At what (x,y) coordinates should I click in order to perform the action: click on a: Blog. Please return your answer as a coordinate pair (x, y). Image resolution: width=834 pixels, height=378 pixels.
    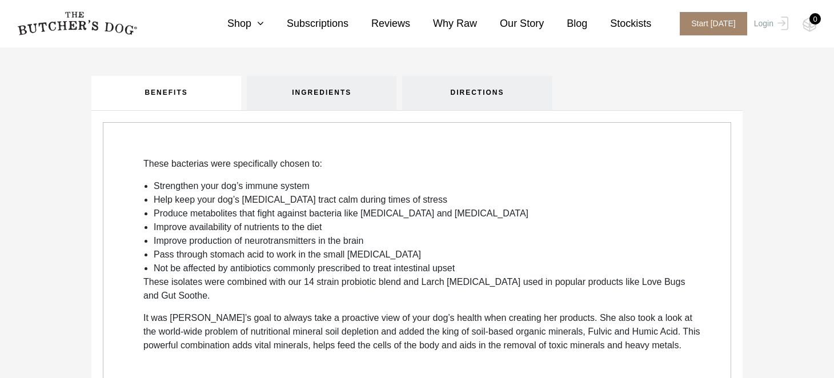
    Looking at the image, I should click on (565, 23).